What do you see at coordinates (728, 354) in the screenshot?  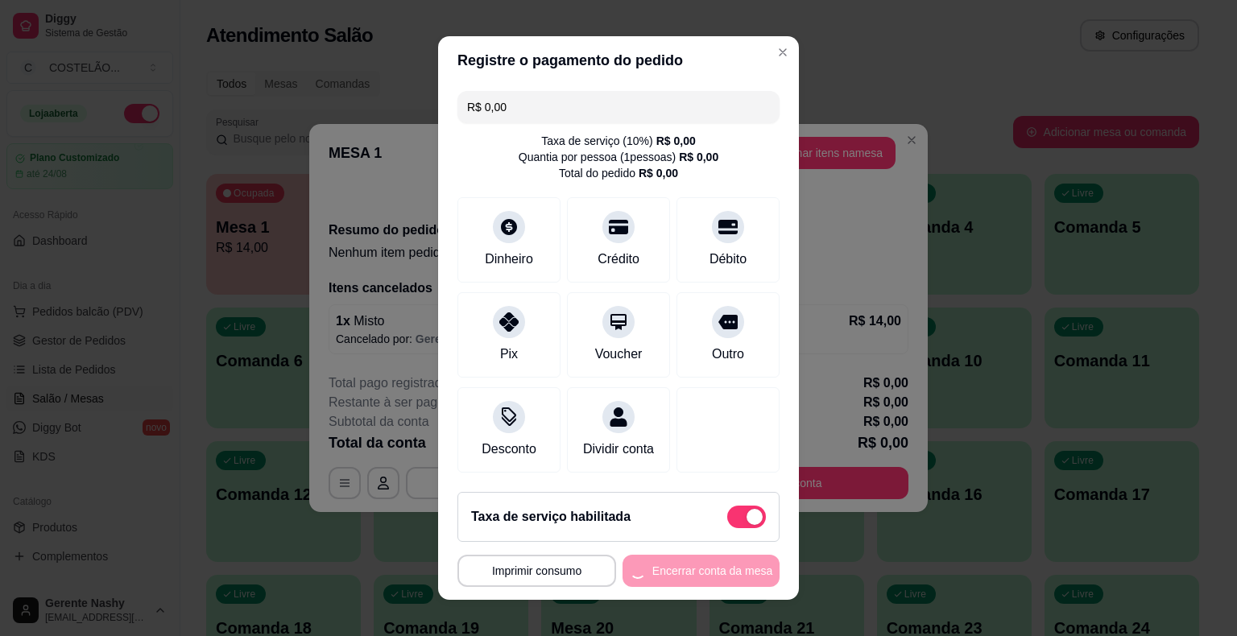 I see `div: Outro` at bounding box center [728, 354].